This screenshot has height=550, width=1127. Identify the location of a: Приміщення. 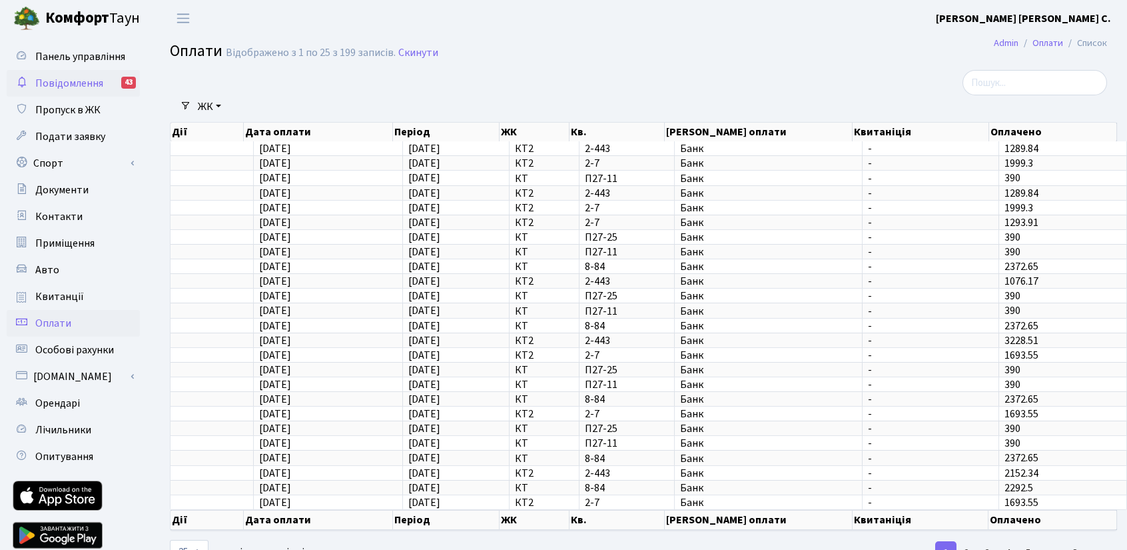
(73, 243).